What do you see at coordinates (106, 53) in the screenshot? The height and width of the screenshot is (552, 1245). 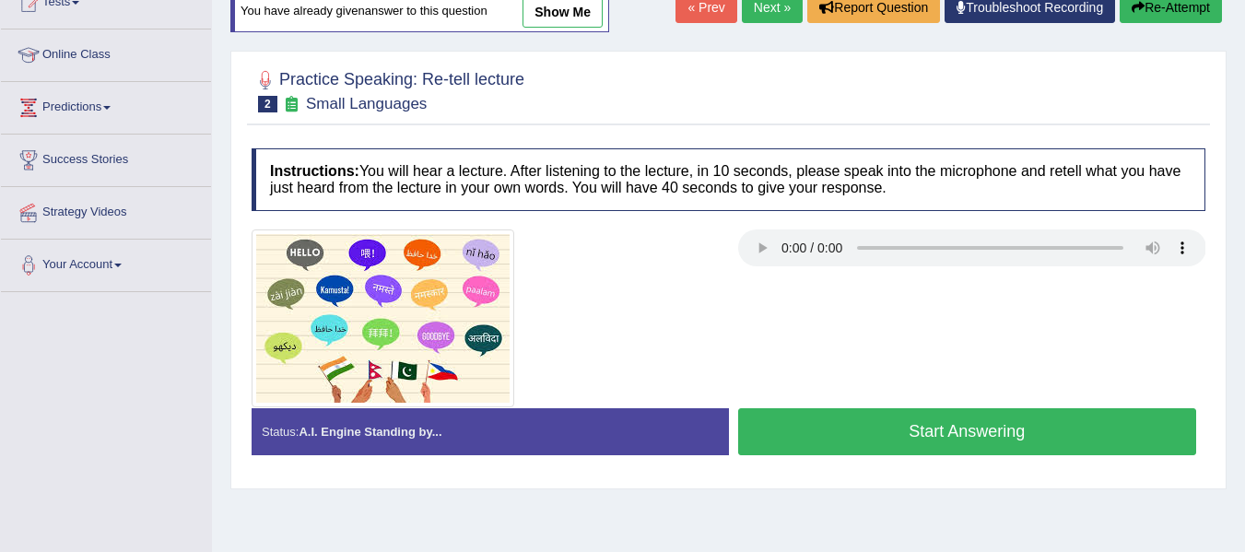 I see `a: Online Class` at bounding box center [106, 53].